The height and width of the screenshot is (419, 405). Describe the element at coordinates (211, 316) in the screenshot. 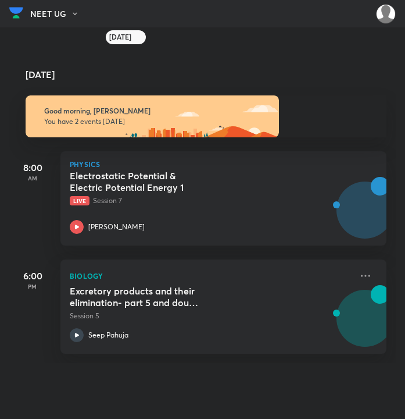

I see `p: Session 5` at that location.